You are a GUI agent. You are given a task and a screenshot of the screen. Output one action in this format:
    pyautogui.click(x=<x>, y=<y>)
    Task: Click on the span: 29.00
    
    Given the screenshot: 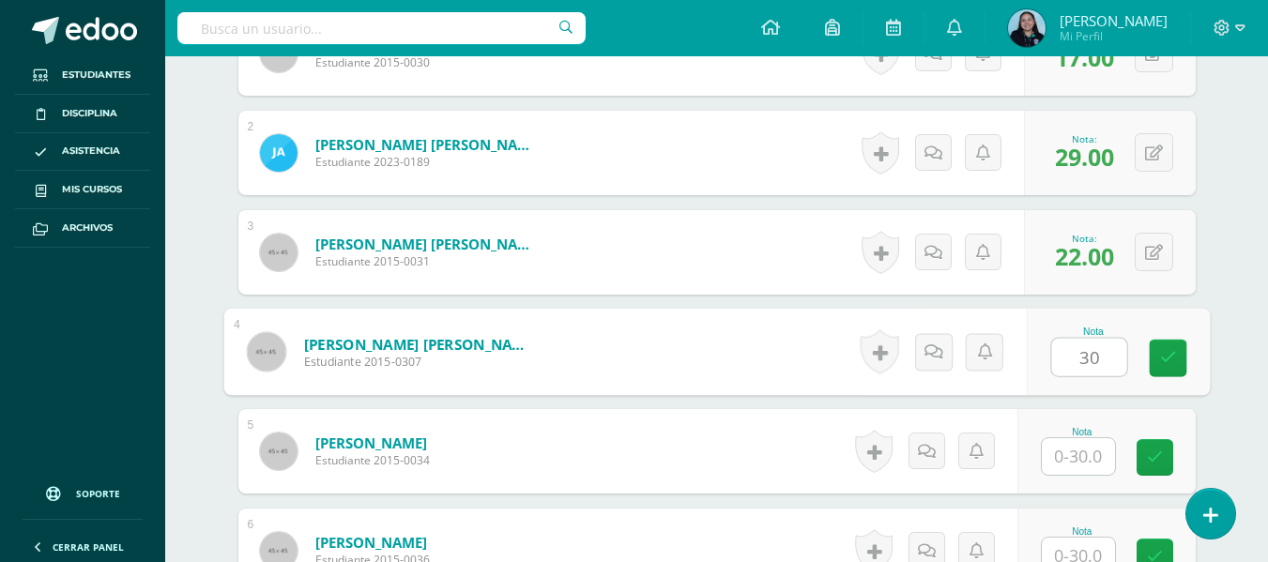 What is the action you would take?
    pyautogui.click(x=1084, y=157)
    